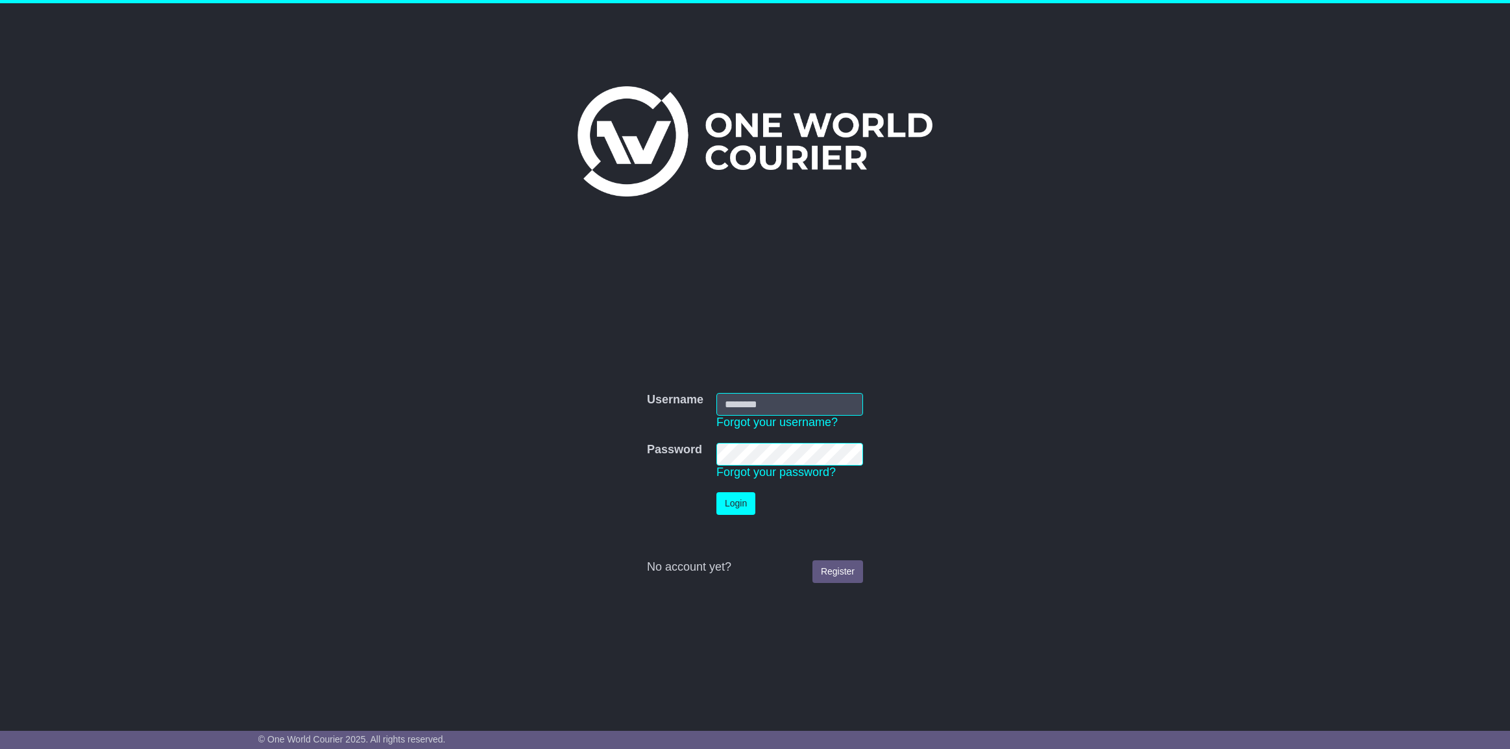 The height and width of the screenshot is (749, 1510). I want to click on div: No account yet?, so click(754, 568).